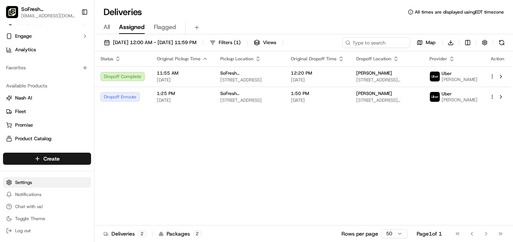 The image size is (513, 242). What do you see at coordinates (127, 101) in the screenshot?
I see `button: See all` at bounding box center [127, 101].